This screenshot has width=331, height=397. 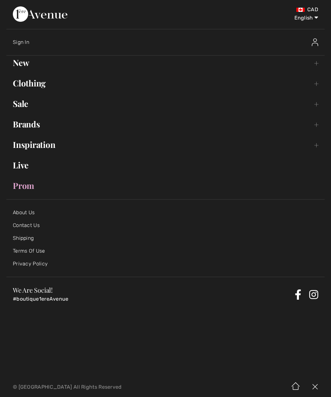 I want to click on a: Terms Of Use, so click(x=29, y=251).